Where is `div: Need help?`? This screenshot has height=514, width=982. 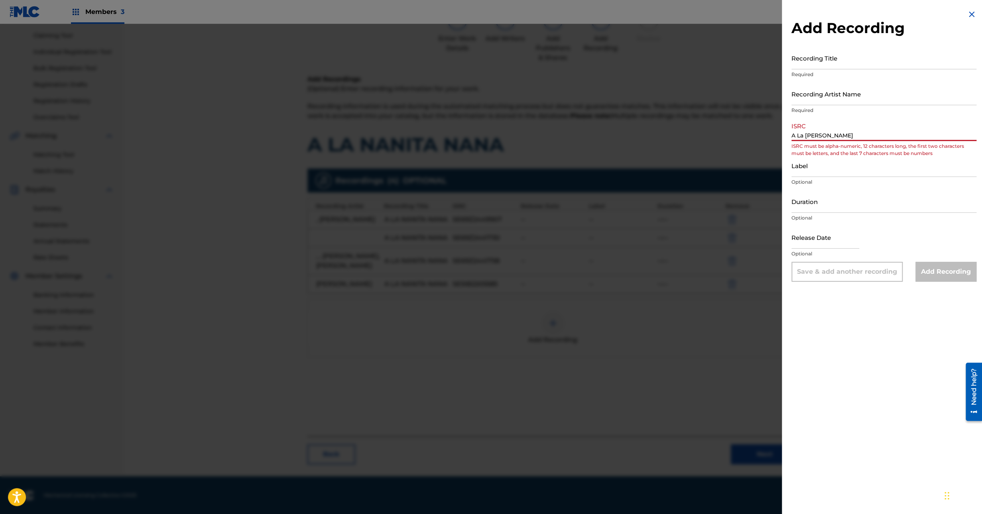
div: Need help? is located at coordinates (14, 27).